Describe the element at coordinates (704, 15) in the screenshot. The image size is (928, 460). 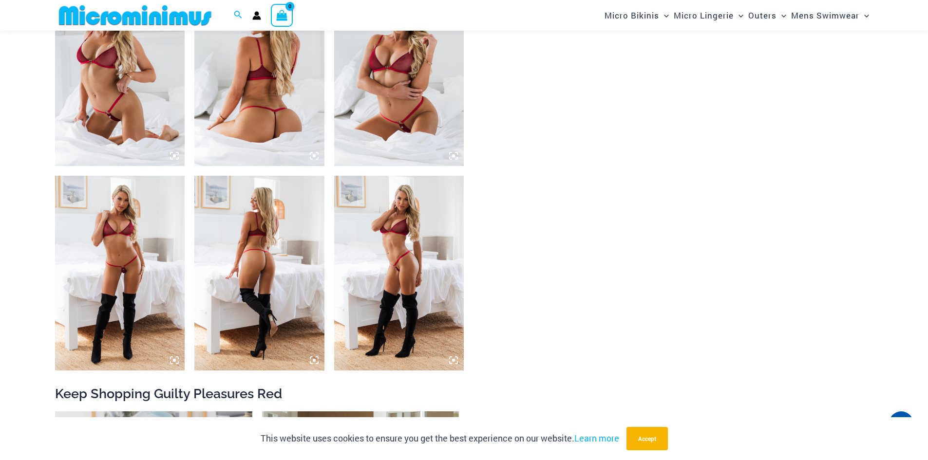
I see `span: Micro Lingerie` at that location.